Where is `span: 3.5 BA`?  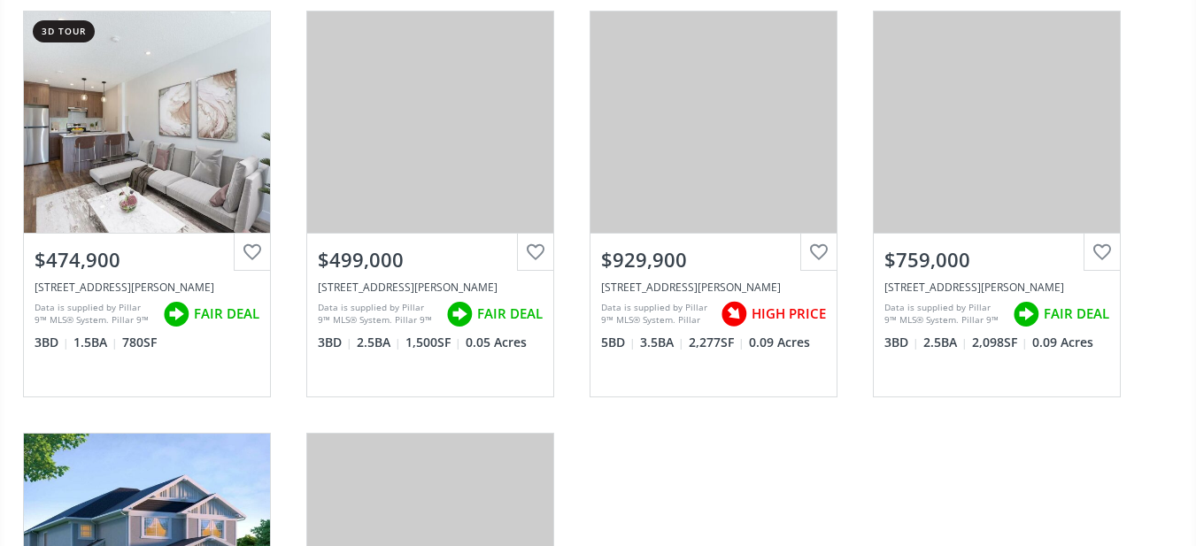 span: 3.5 BA is located at coordinates (662, 343).